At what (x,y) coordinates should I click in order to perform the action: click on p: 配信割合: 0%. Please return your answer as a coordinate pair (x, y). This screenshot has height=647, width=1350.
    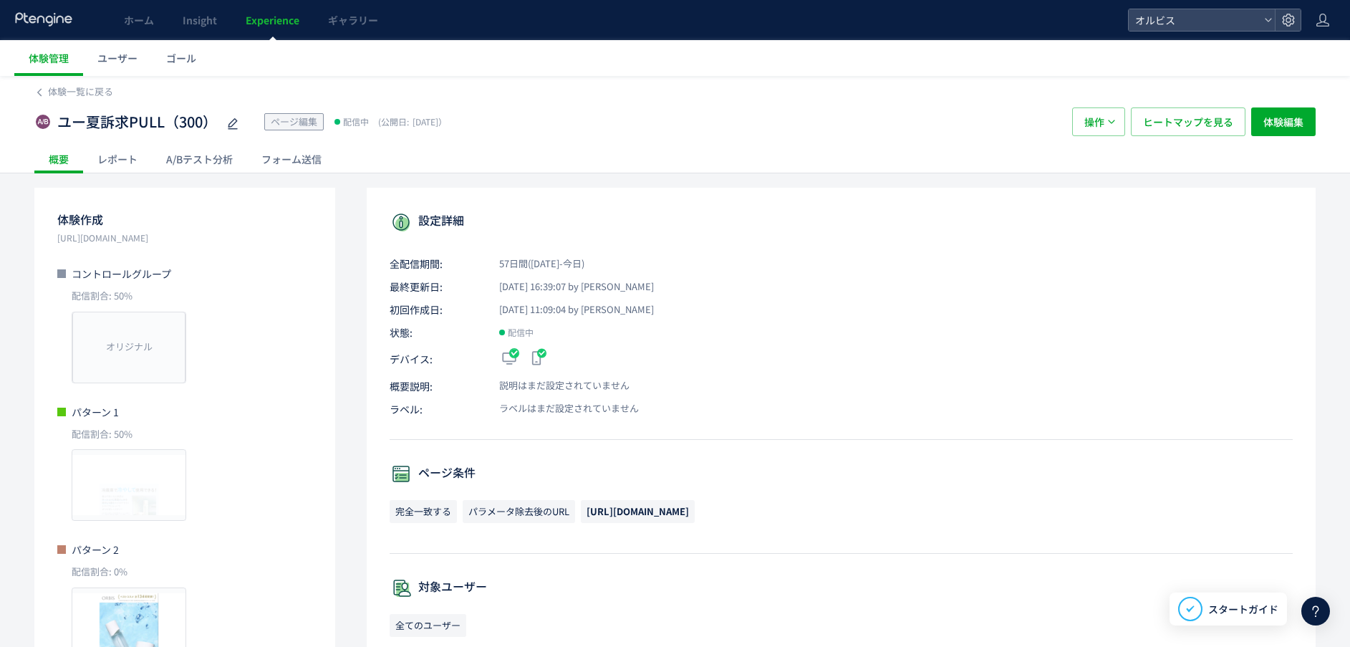
    Looking at the image, I should click on (185, 571).